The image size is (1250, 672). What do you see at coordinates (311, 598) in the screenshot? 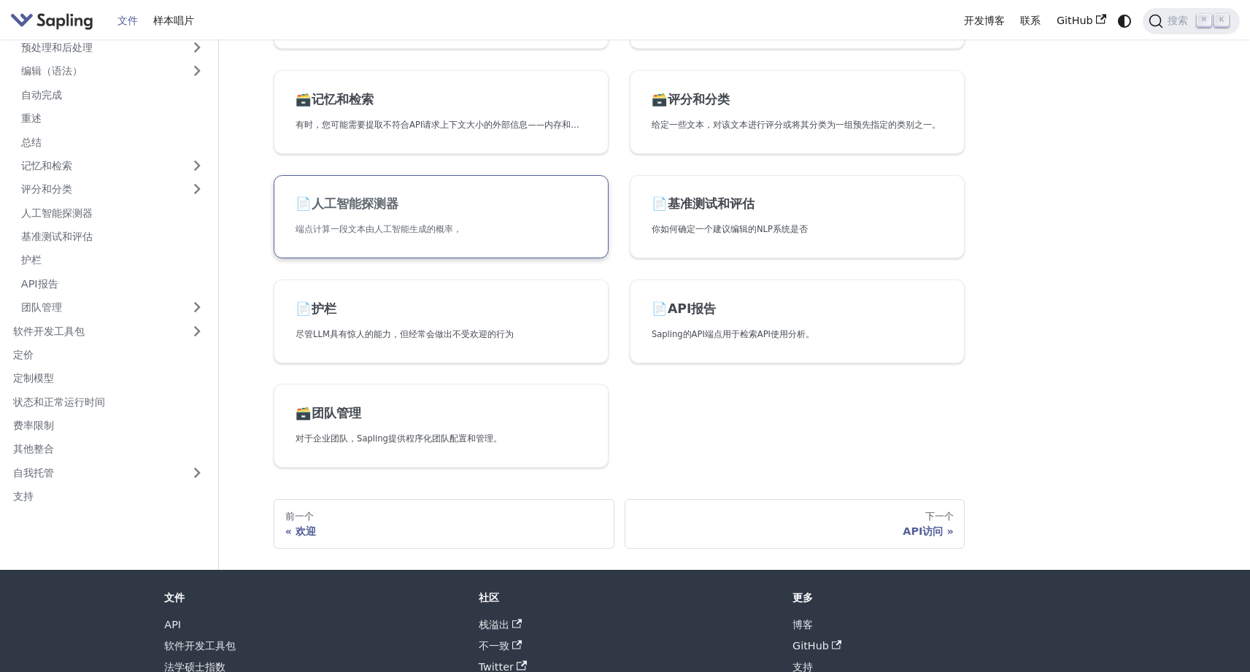
I see `div: 文件` at bounding box center [311, 598].